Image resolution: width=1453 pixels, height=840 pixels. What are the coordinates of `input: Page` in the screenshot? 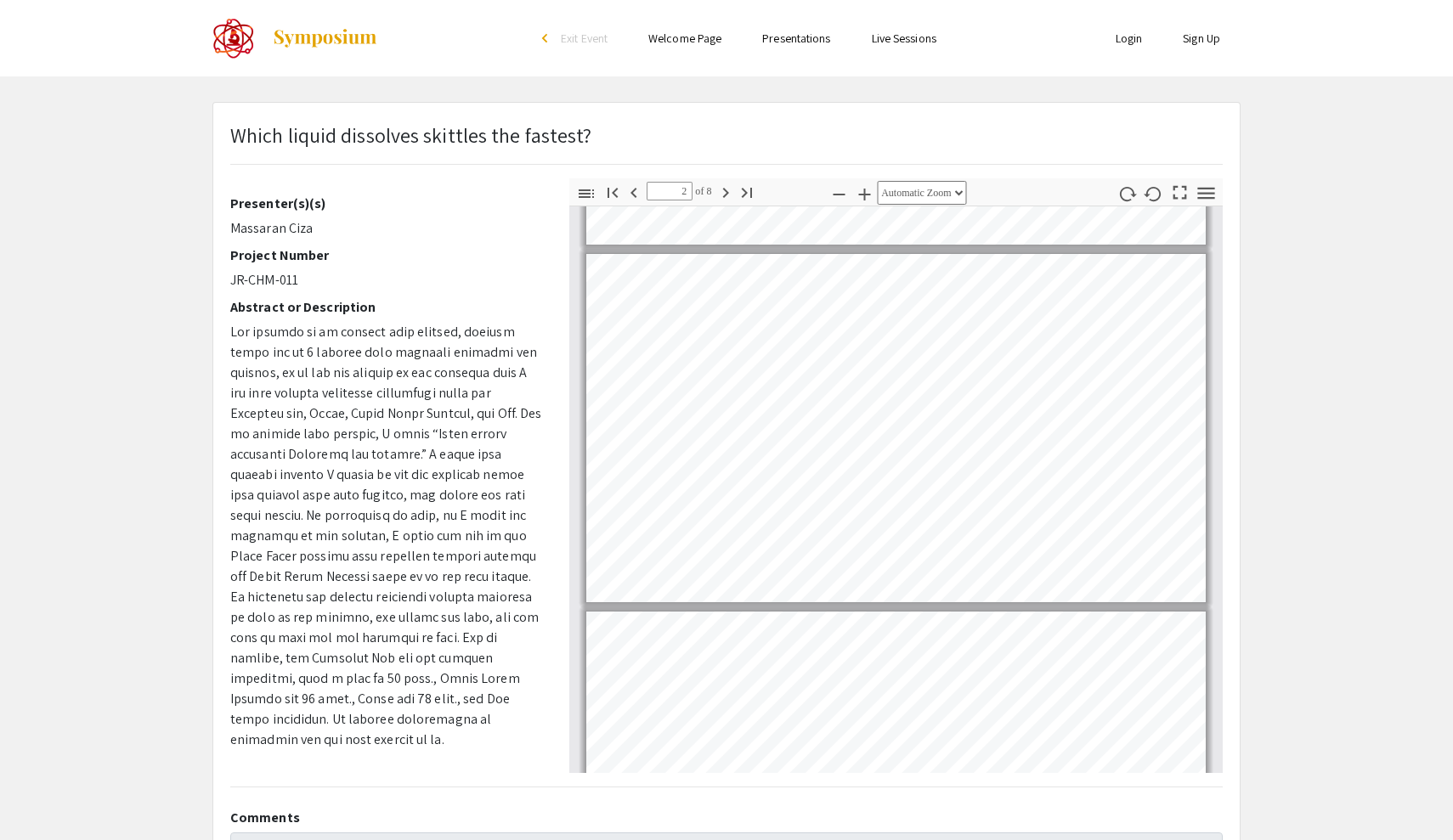 It's located at (669, 191).